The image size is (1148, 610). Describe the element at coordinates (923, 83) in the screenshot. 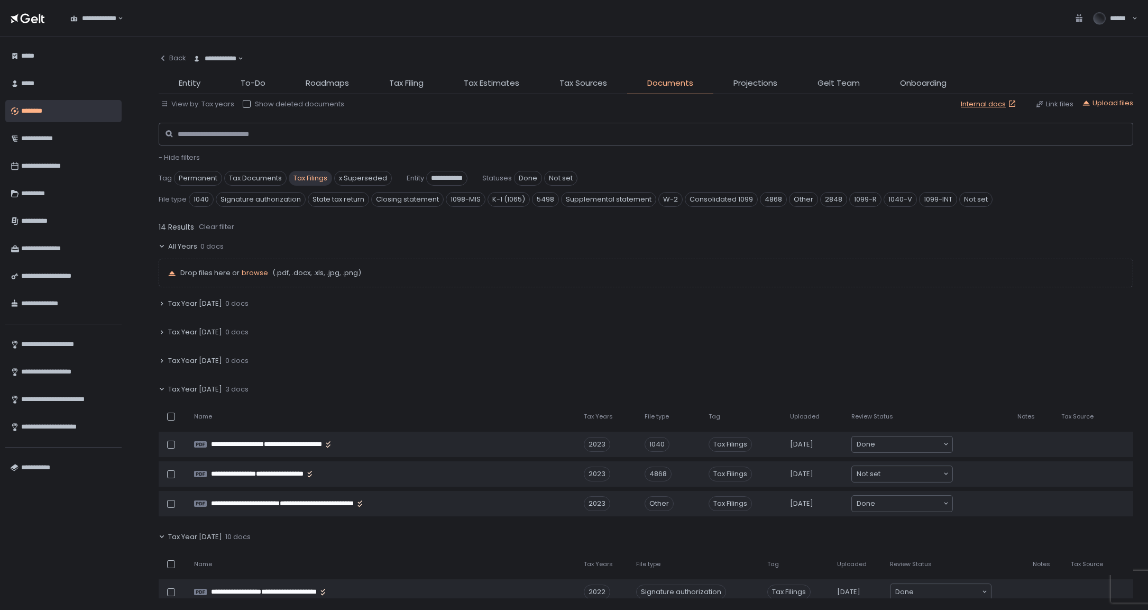

I see `span: Onboarding` at that location.